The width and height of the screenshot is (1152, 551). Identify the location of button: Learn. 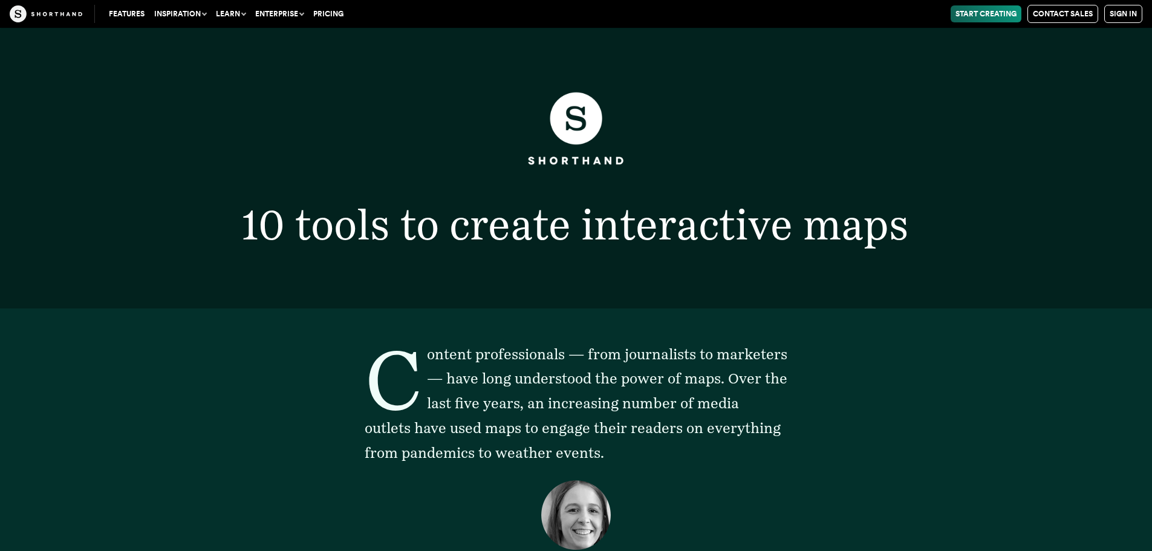
(230, 14).